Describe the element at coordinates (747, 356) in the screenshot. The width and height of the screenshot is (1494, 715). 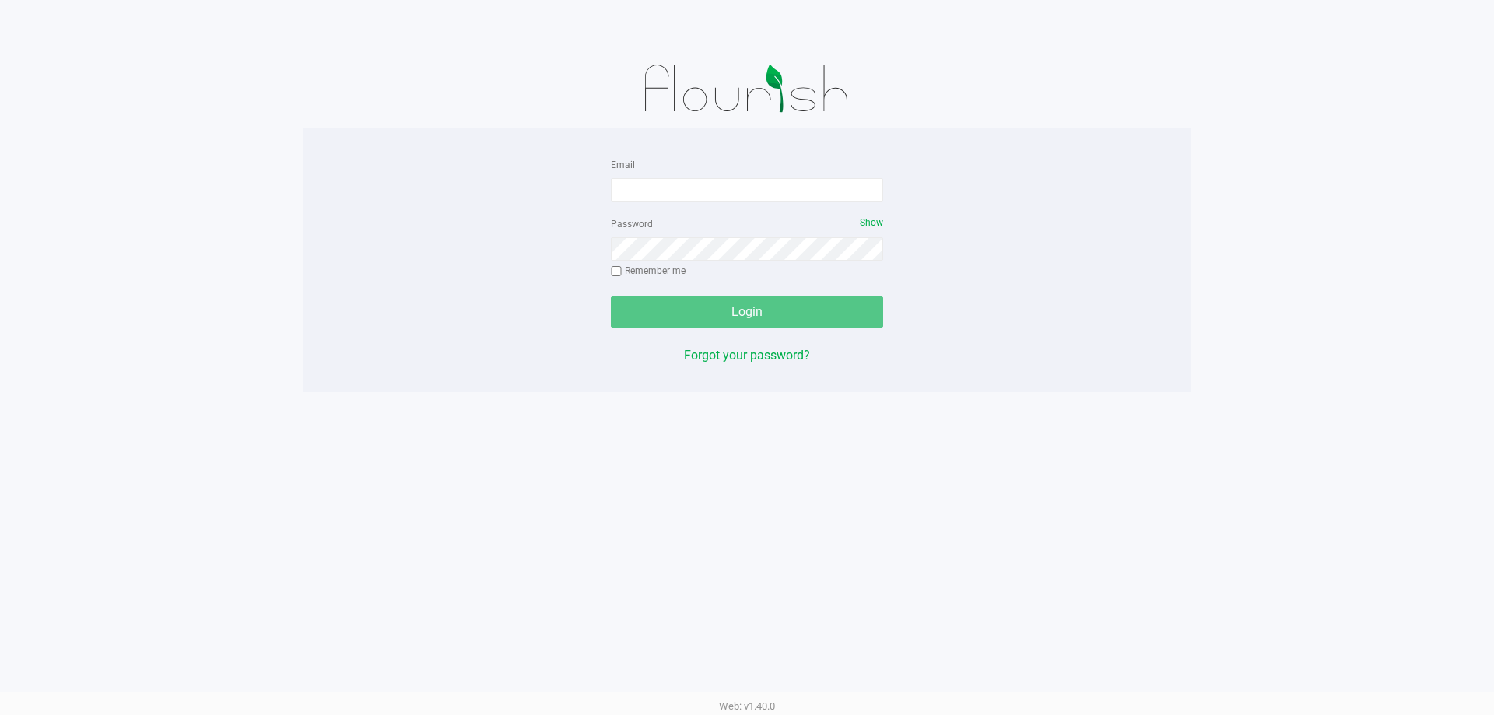
I see `button: Forgot your password?` at that location.